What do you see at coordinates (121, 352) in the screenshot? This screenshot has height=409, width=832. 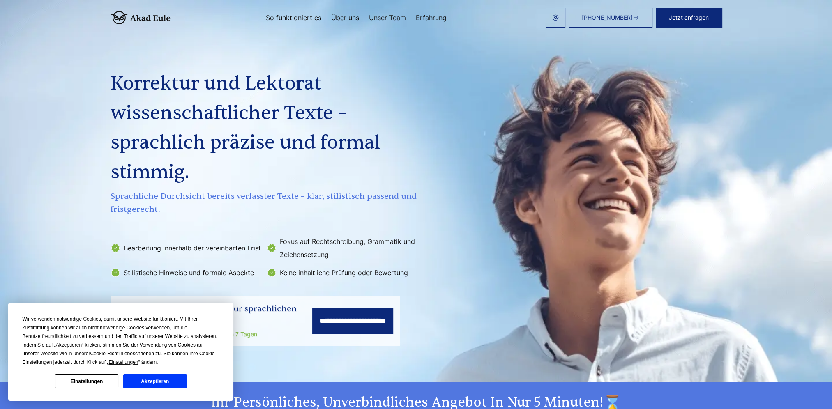 I see `div: Cookie Consent Prompt` at bounding box center [121, 352].